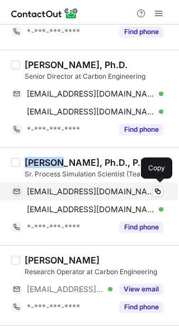 The width and height of the screenshot is (179, 335). I want to click on div: Senior Director at Carbon Engineering, so click(98, 77).